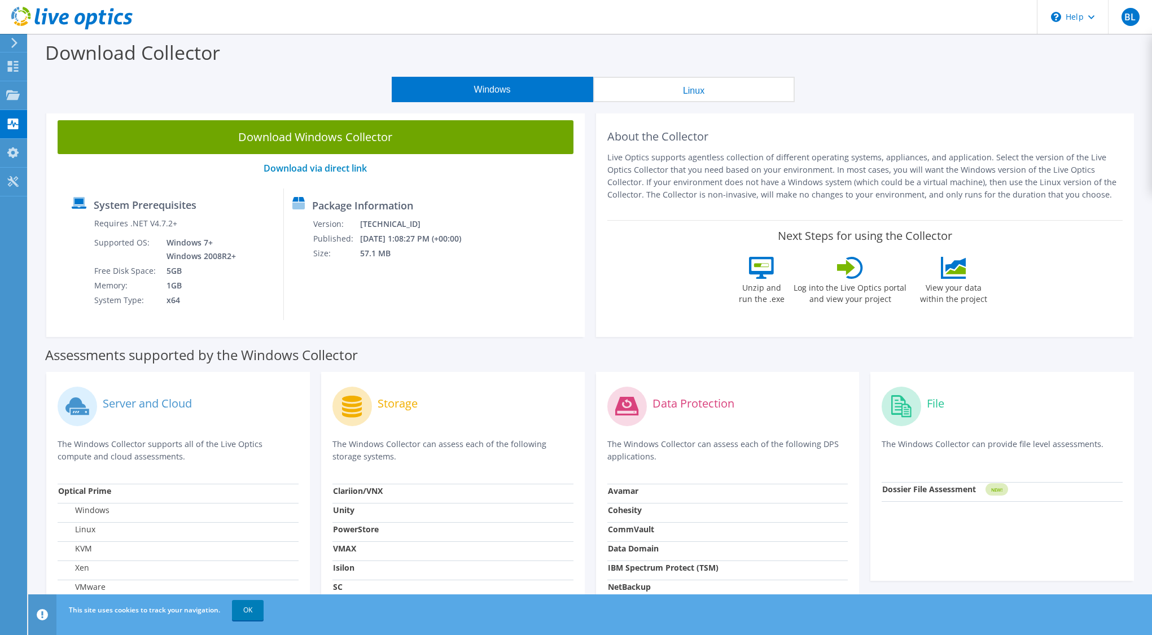 Image resolution: width=1152 pixels, height=635 pixels. Describe the element at coordinates (761, 292) in the screenshot. I see `label: Unzip and run the .exe` at that location.